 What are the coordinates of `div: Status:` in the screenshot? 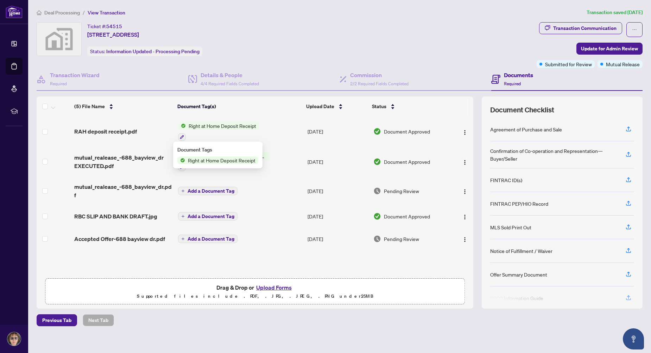 It's located at (145, 51).